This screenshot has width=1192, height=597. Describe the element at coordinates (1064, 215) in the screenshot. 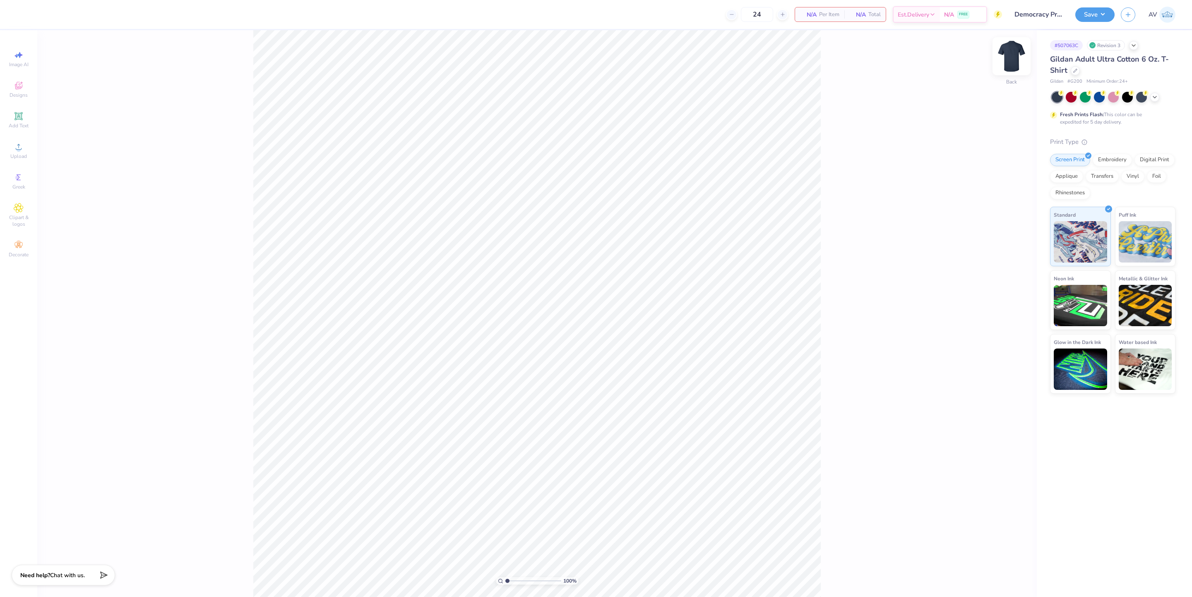

I see `span: Standard` at that location.